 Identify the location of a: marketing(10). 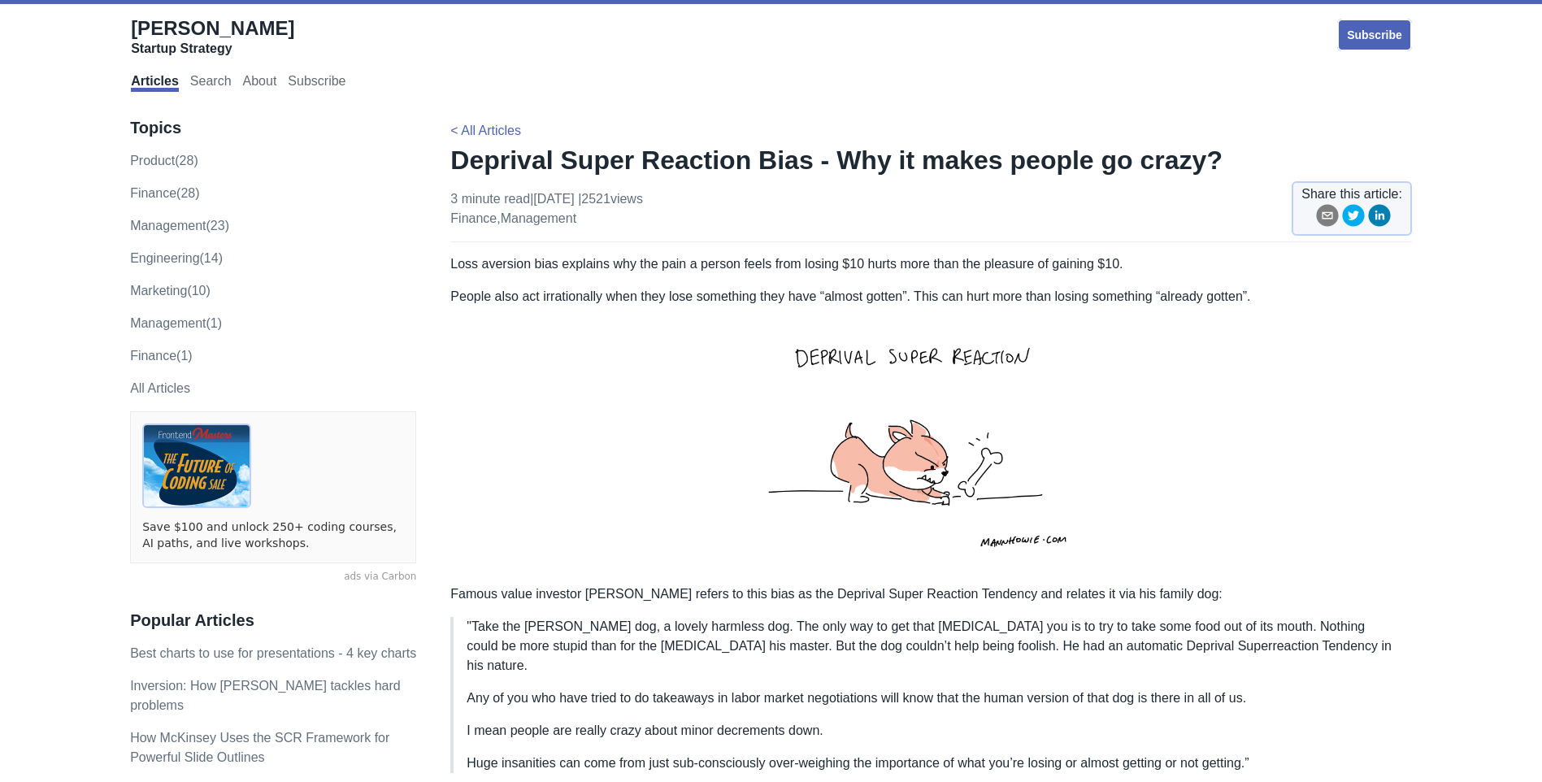
(170, 290).